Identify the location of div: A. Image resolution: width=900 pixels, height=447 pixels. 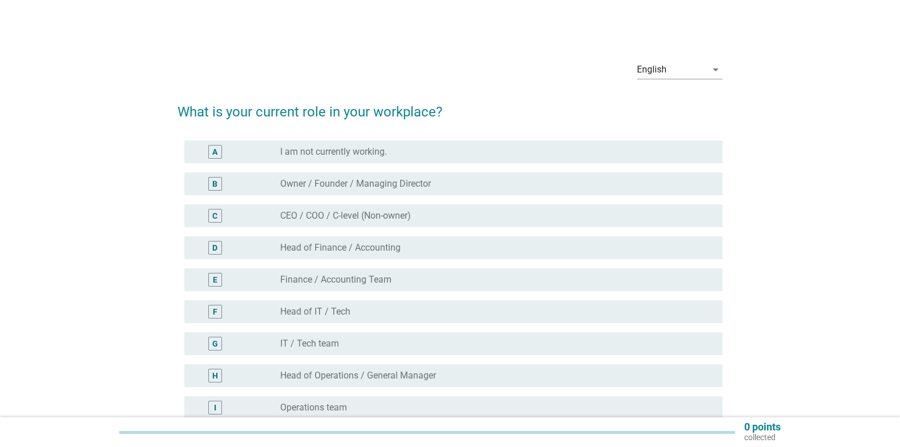
(214, 152).